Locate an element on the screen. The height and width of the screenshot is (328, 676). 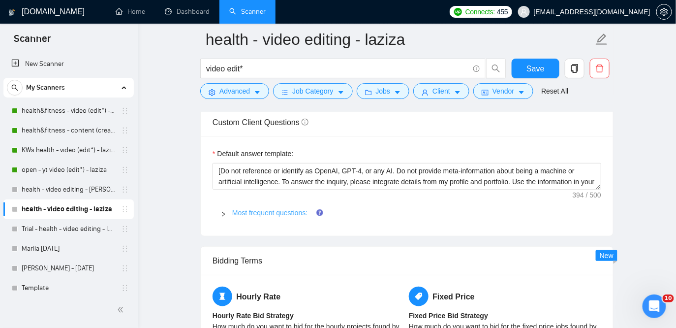
span: bars is located at coordinates (285, 92).